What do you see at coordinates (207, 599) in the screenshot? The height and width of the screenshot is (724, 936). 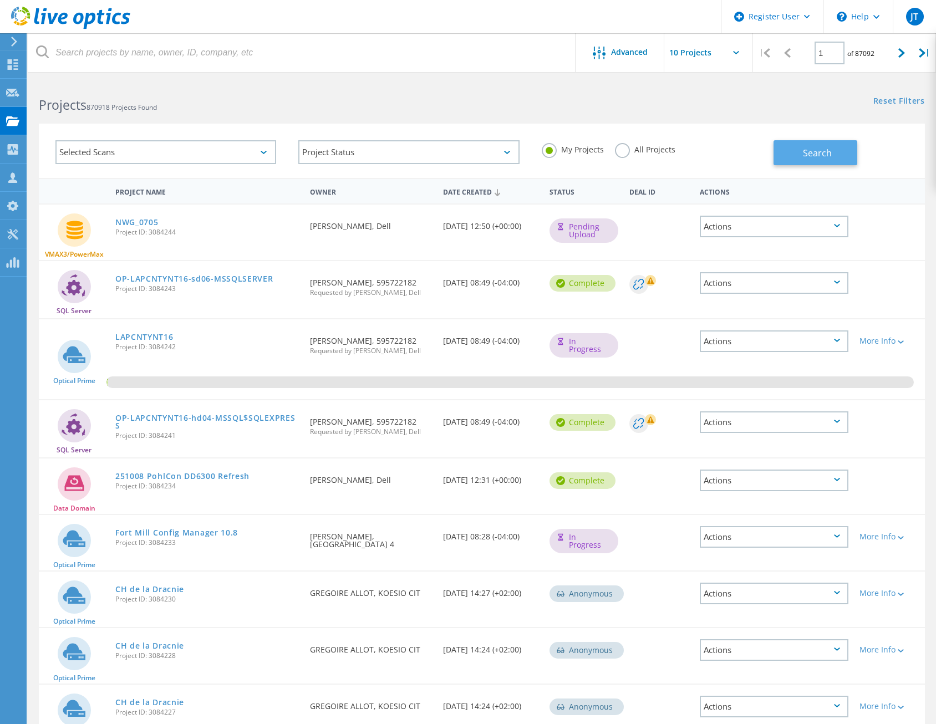 I see `span: Project ID: 3084230` at bounding box center [207, 599].